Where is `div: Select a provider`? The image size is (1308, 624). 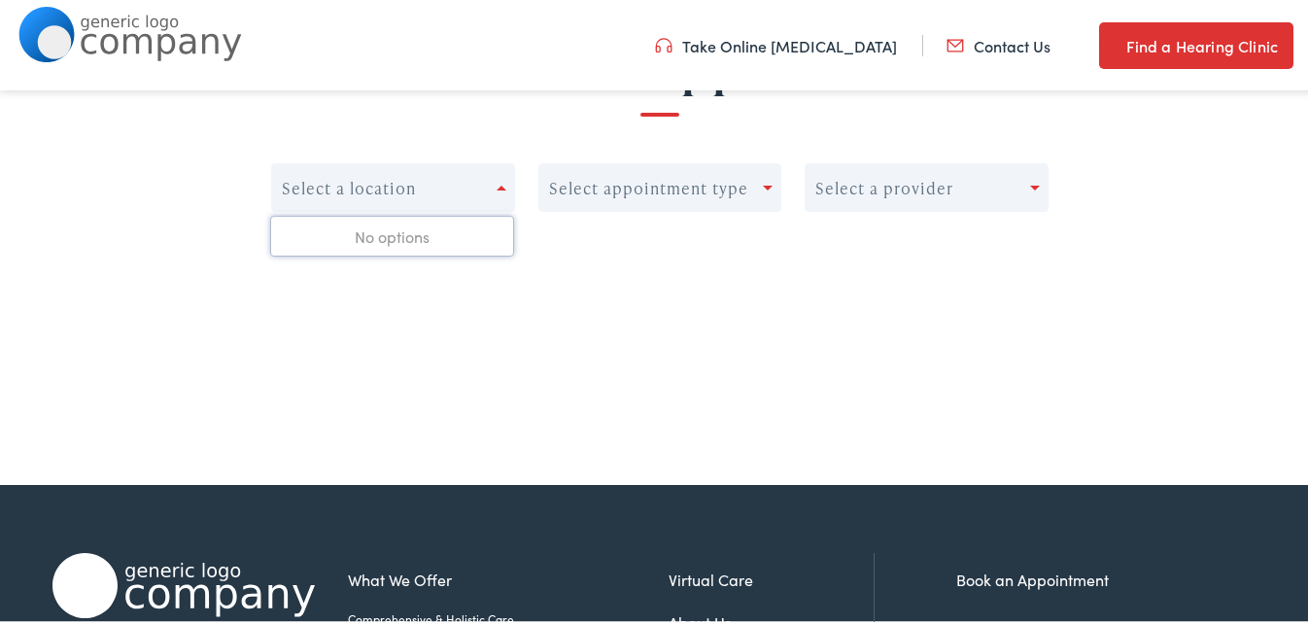
div: Select a provider is located at coordinates (884, 185).